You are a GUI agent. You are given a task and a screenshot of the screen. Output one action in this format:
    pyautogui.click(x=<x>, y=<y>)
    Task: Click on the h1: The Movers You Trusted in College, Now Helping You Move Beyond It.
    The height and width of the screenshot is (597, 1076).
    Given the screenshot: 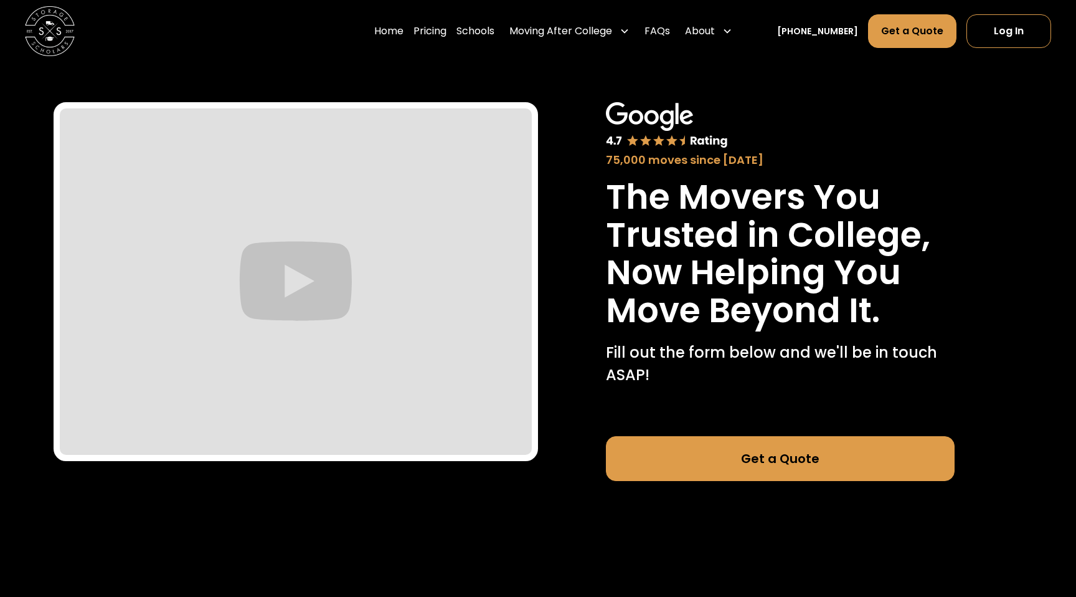 What is the action you would take?
    pyautogui.click(x=780, y=253)
    